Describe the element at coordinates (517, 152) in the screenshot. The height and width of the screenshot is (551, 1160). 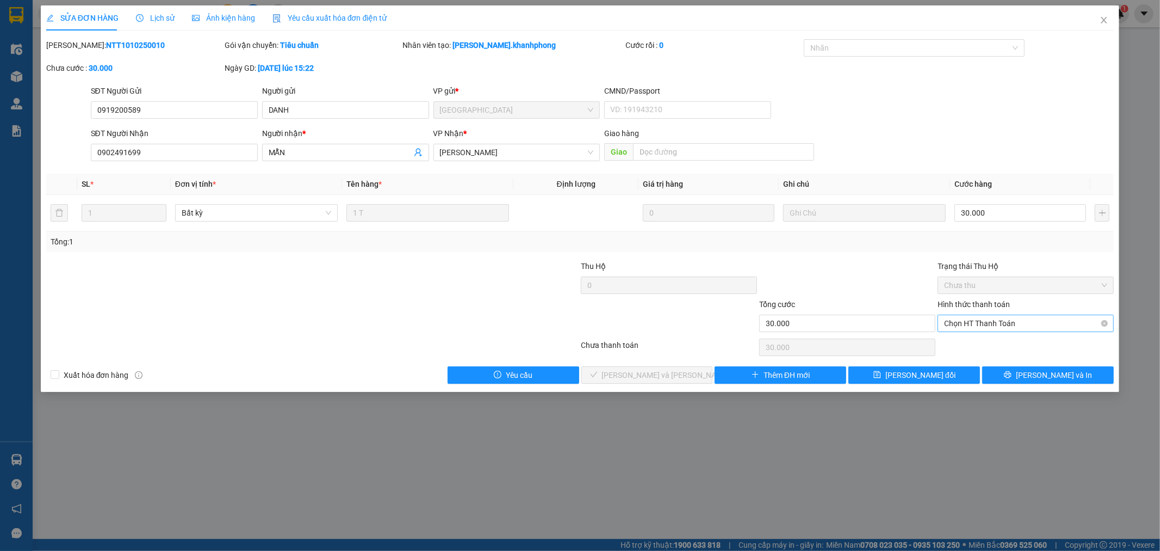
I see `span: Lê Hồng Phong` at that location.